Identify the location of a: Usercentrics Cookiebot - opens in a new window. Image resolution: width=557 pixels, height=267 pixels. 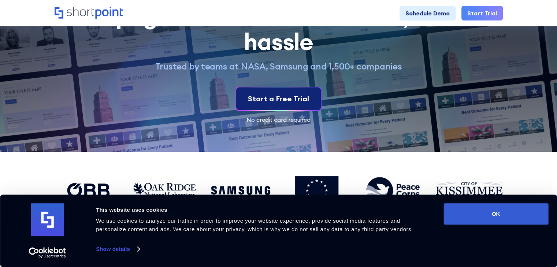
(47, 253).